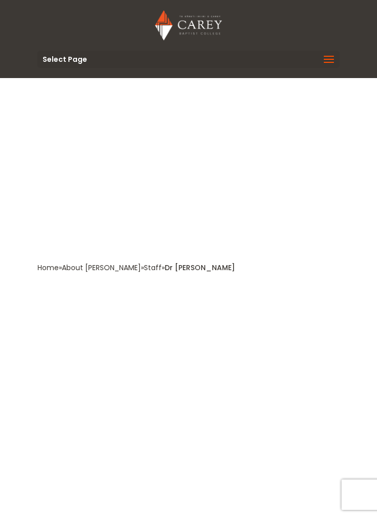  What do you see at coordinates (65, 59) in the screenshot?
I see `span: Select Page` at bounding box center [65, 59].